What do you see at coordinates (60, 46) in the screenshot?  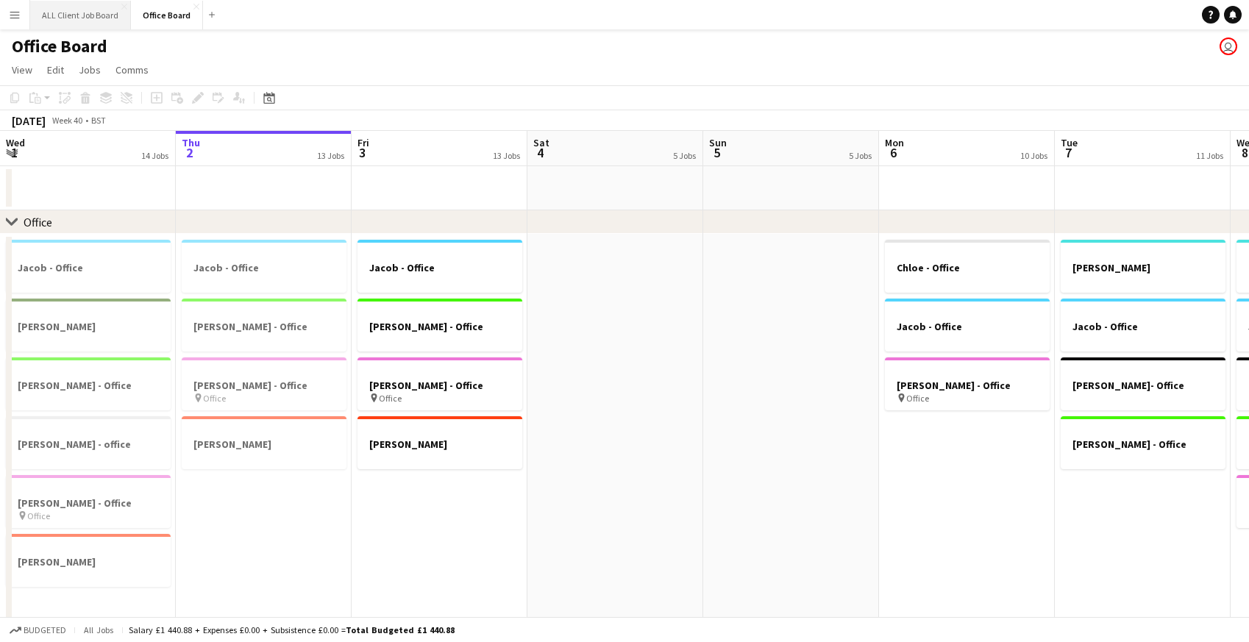 I see `h1: Office Board` at bounding box center [60, 46].